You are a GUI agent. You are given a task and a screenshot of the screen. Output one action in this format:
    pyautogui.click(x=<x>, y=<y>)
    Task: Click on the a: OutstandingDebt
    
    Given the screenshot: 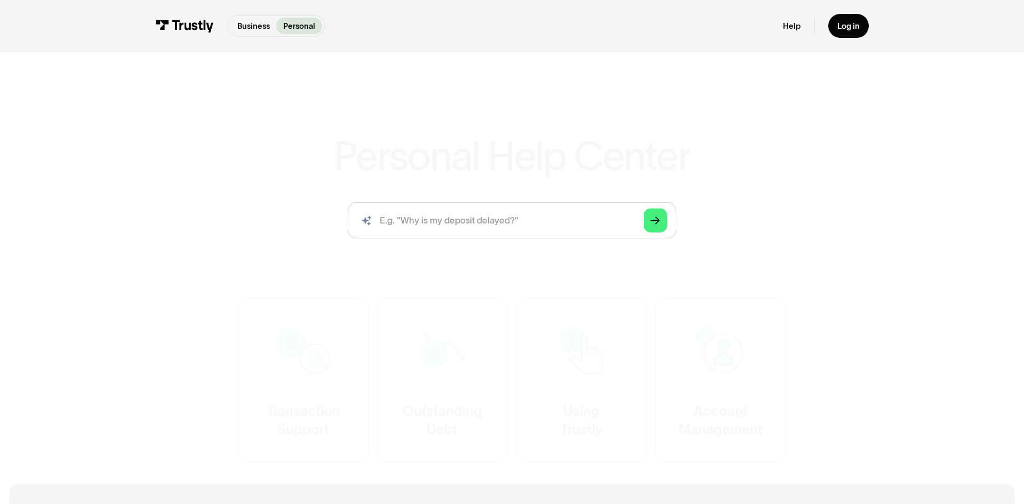 What is the action you would take?
    pyautogui.click(x=442, y=380)
    